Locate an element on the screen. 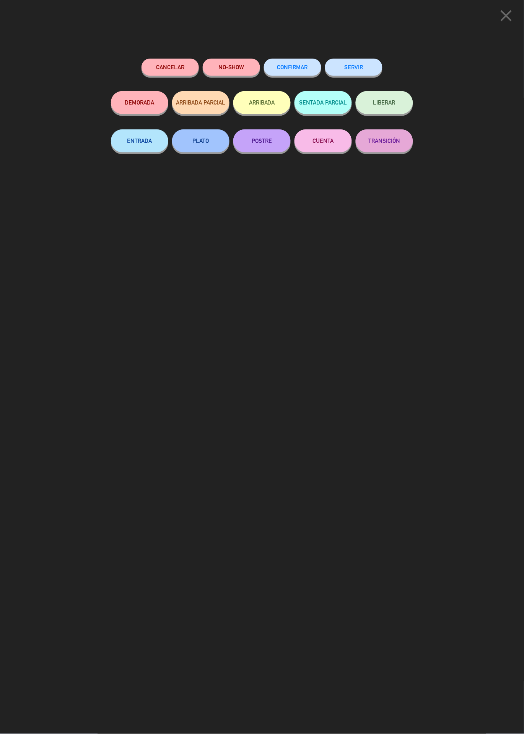  button: ARRIBADA is located at coordinates (262, 103).